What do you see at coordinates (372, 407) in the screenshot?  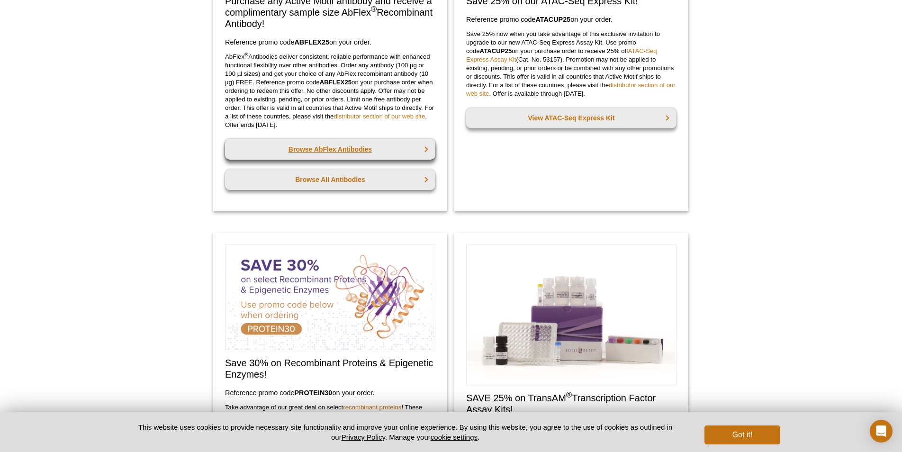 I see `a: recombinant proteins` at bounding box center [372, 407].